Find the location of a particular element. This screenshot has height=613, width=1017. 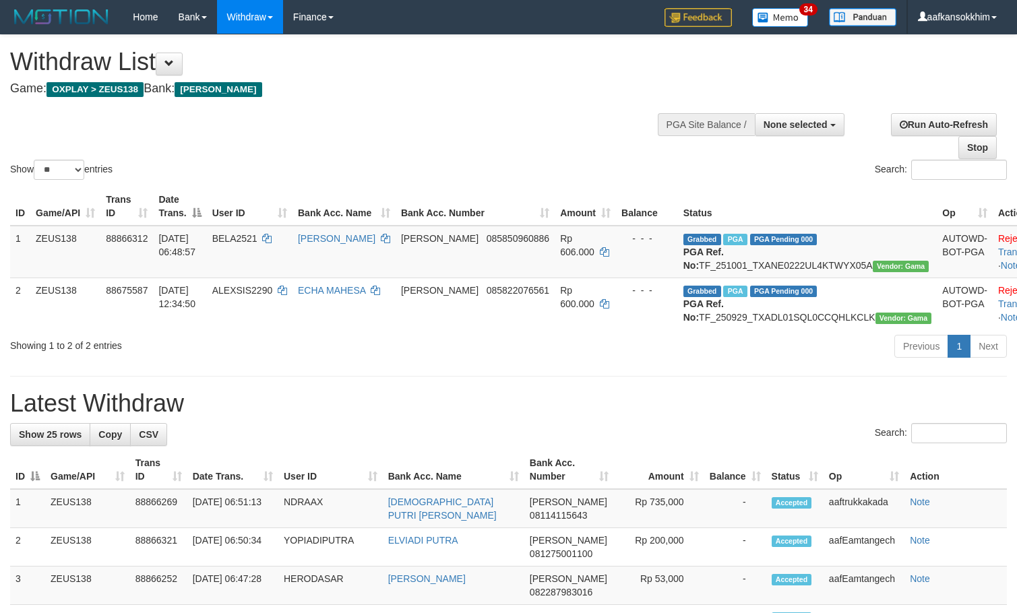

th: ID: activate to sort column descending is located at coordinates (28, 470).